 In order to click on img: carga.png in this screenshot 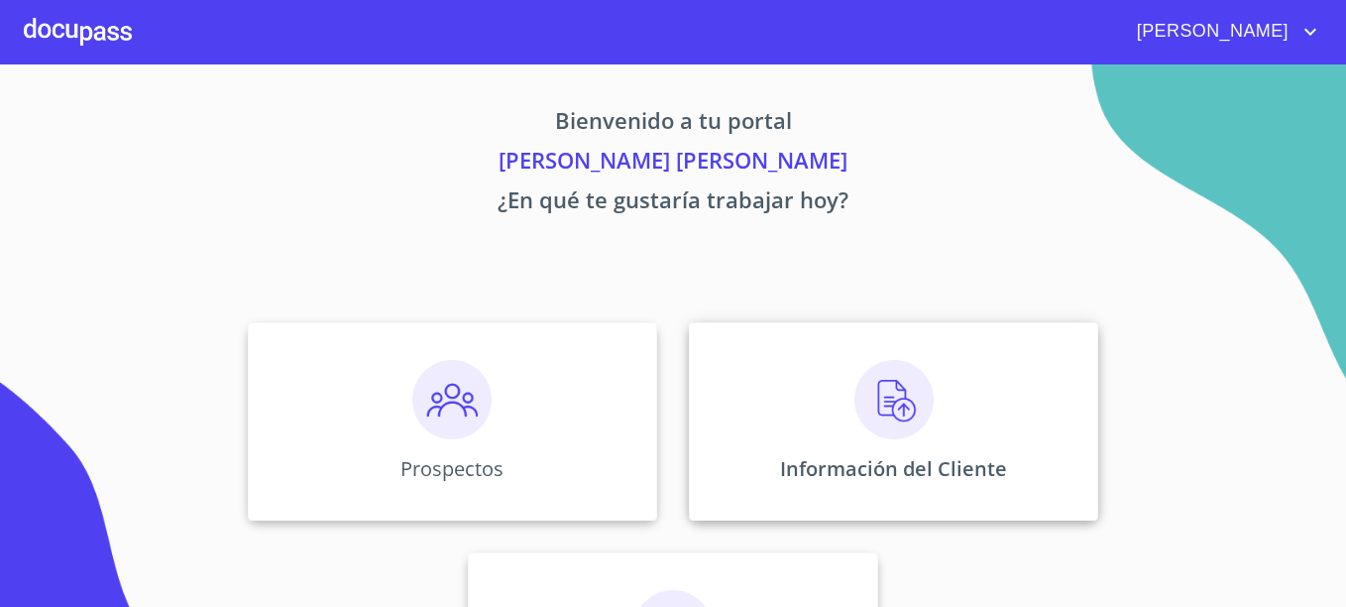, I will do `click(894, 399)`.